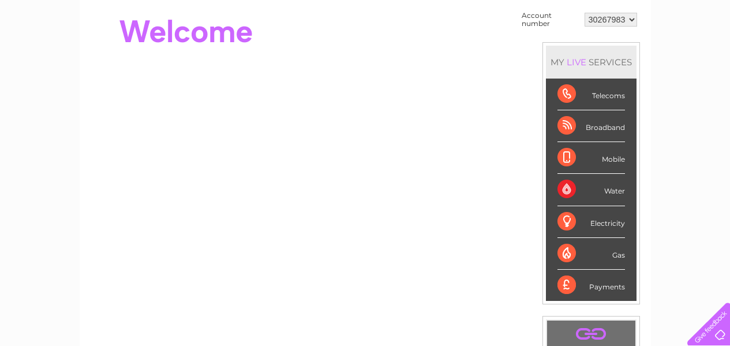 The height and width of the screenshot is (346, 730). I want to click on a: 0333 014 3131, so click(552, 13).